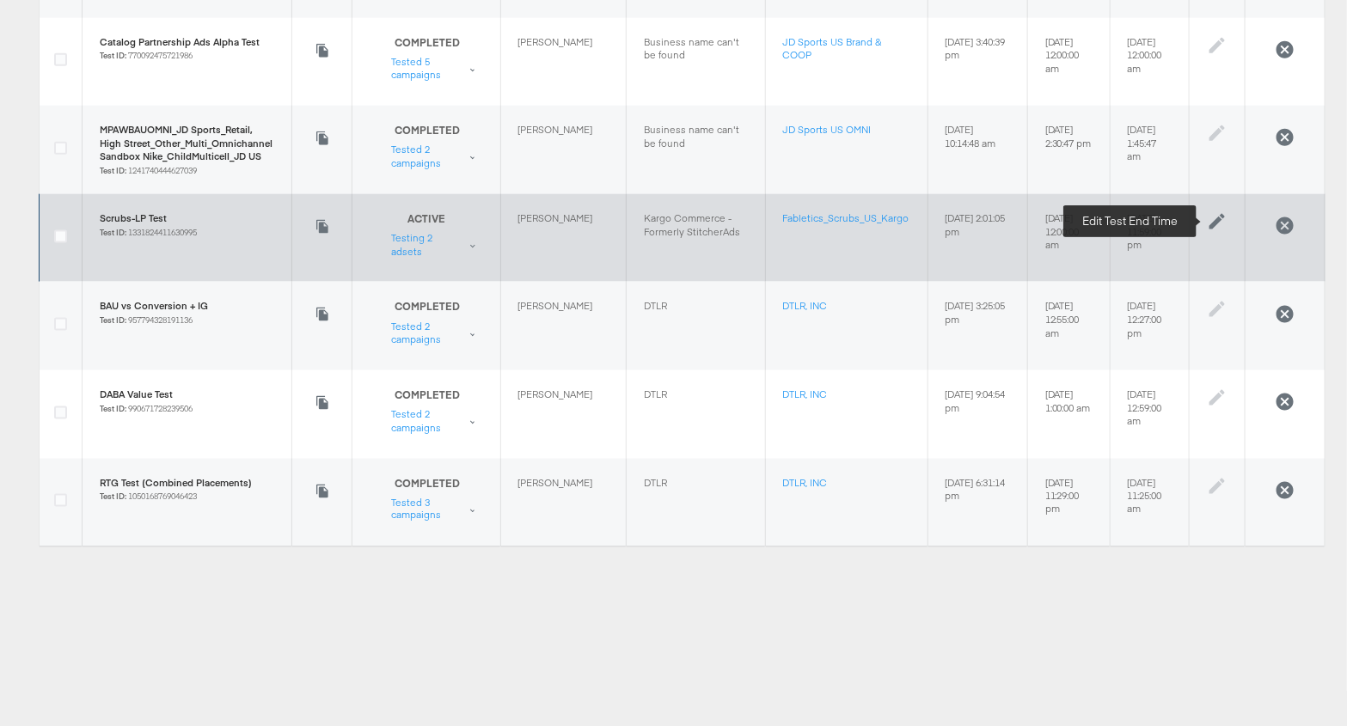  What do you see at coordinates (175, 483) in the screenshot?
I see `span: RTG Test (Combined Placements)` at bounding box center [175, 483].